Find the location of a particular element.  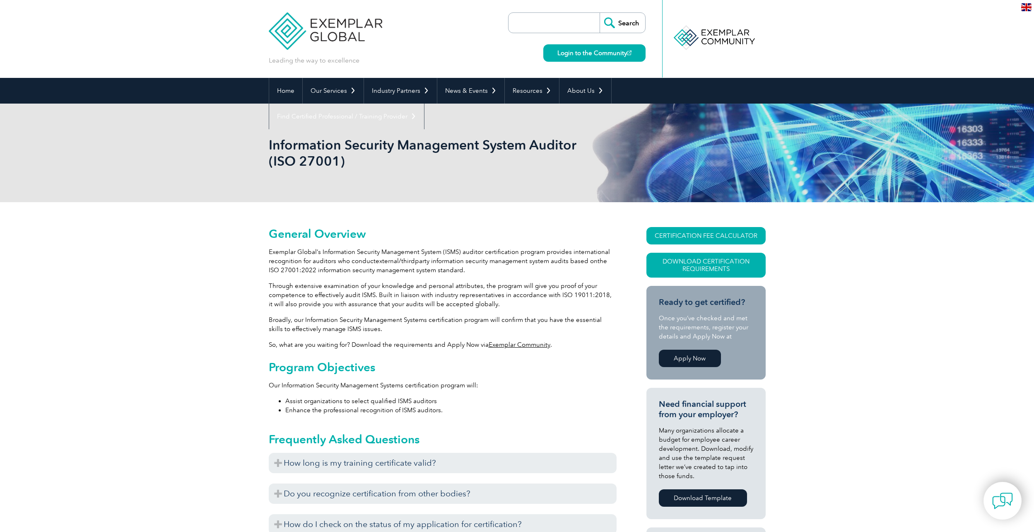

a: News & Events is located at coordinates (471, 91).